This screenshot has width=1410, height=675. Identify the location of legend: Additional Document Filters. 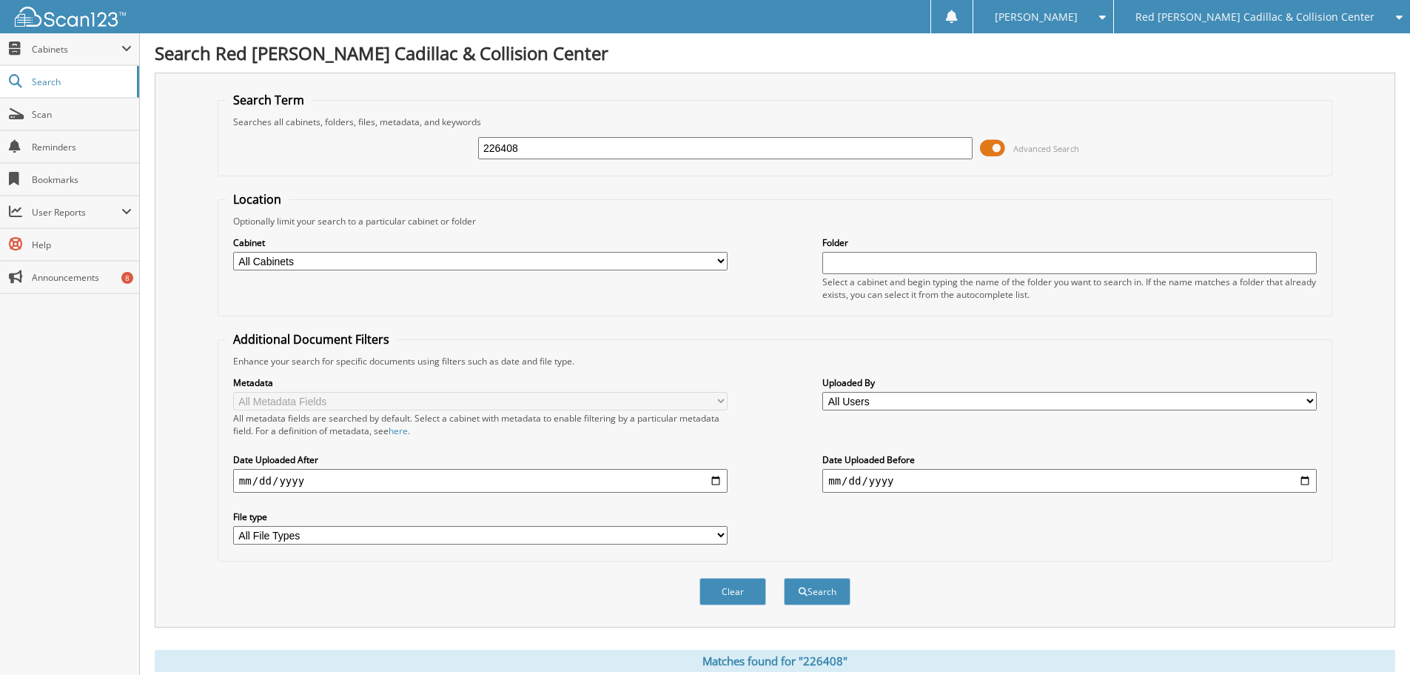
(311, 339).